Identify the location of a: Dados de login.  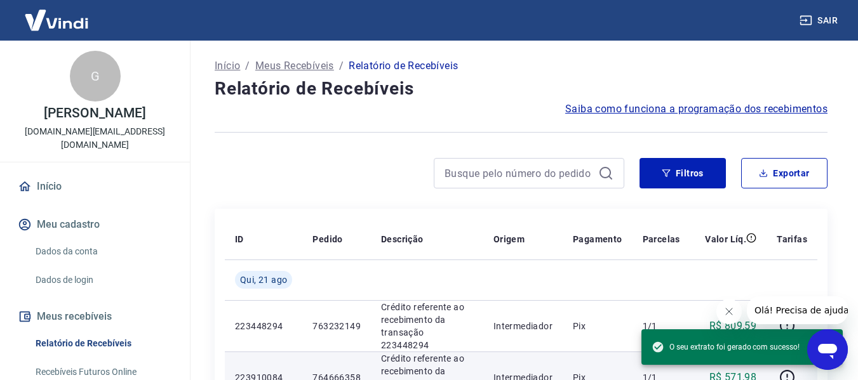
(102, 280).